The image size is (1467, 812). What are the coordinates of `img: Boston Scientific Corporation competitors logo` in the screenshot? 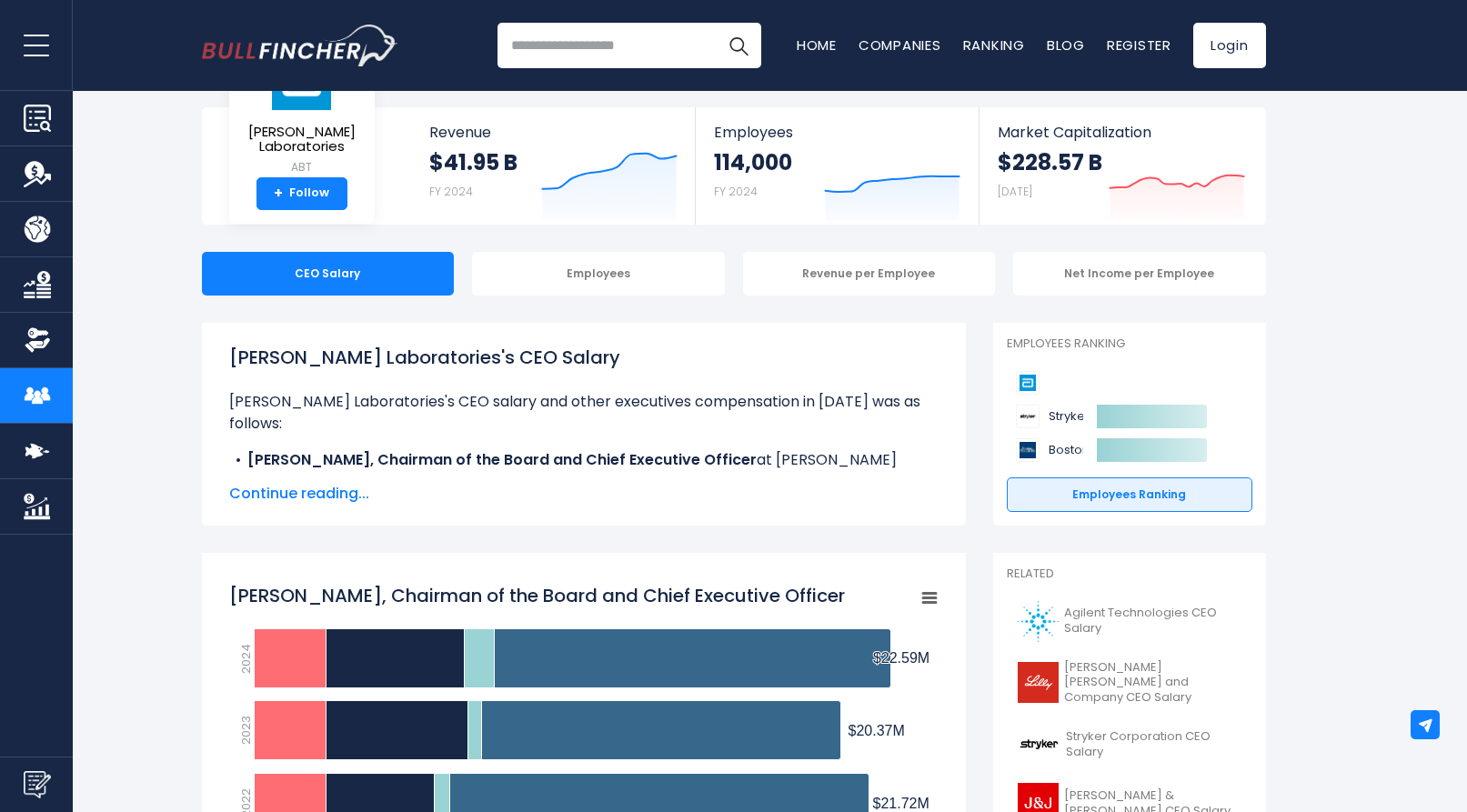 It's located at (1028, 450).